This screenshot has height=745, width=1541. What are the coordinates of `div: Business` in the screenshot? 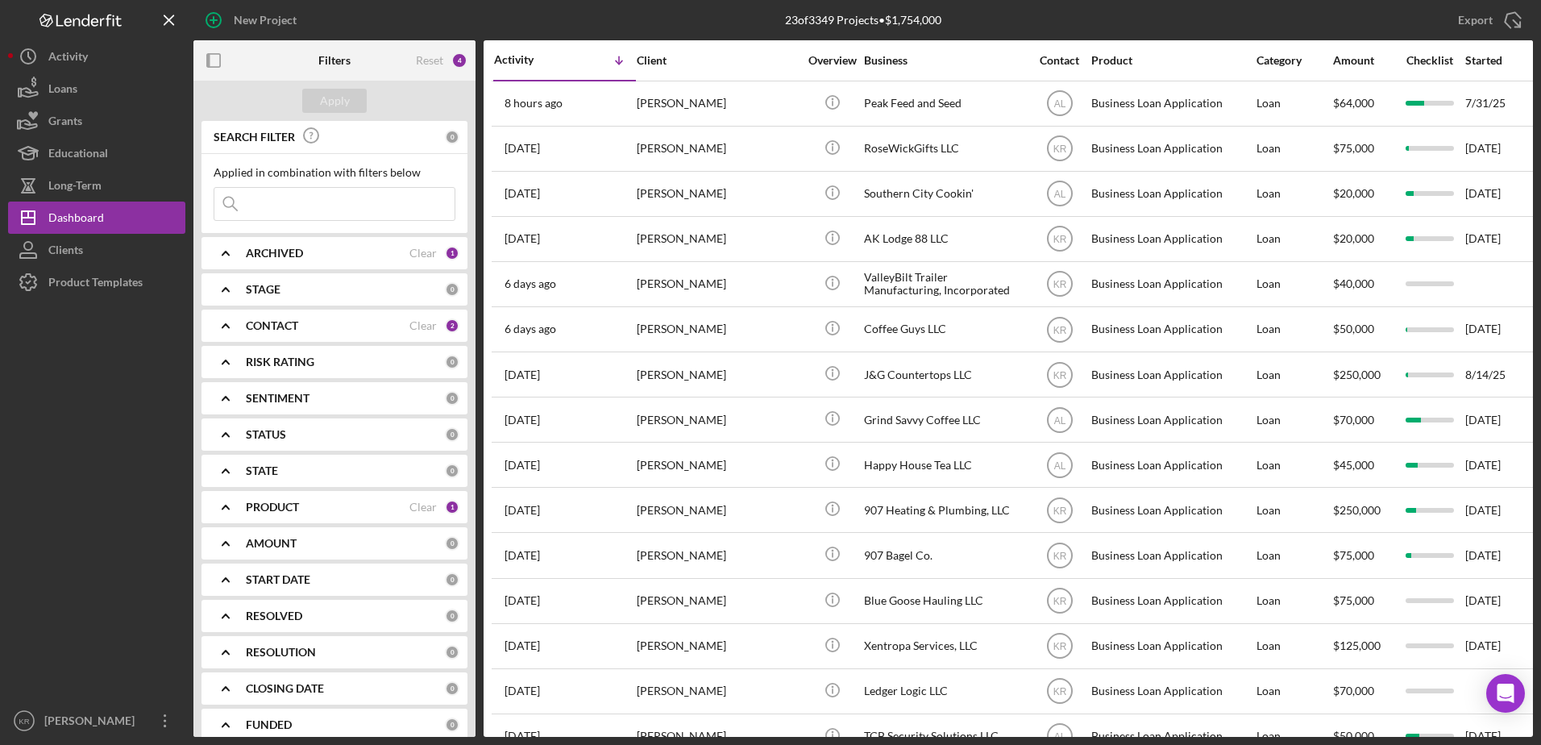 It's located at (945, 60).